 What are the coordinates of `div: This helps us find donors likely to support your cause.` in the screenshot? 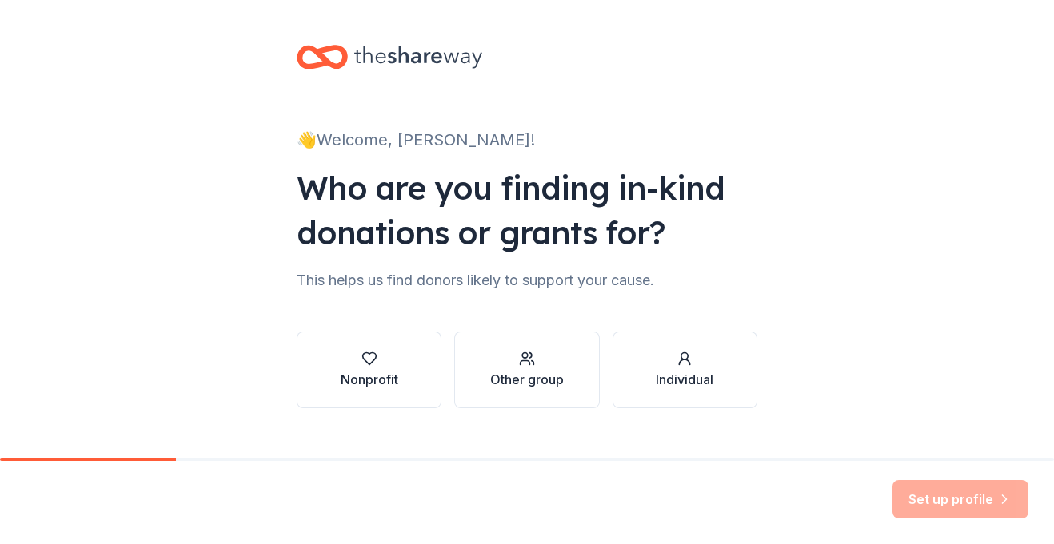 It's located at (527, 281).